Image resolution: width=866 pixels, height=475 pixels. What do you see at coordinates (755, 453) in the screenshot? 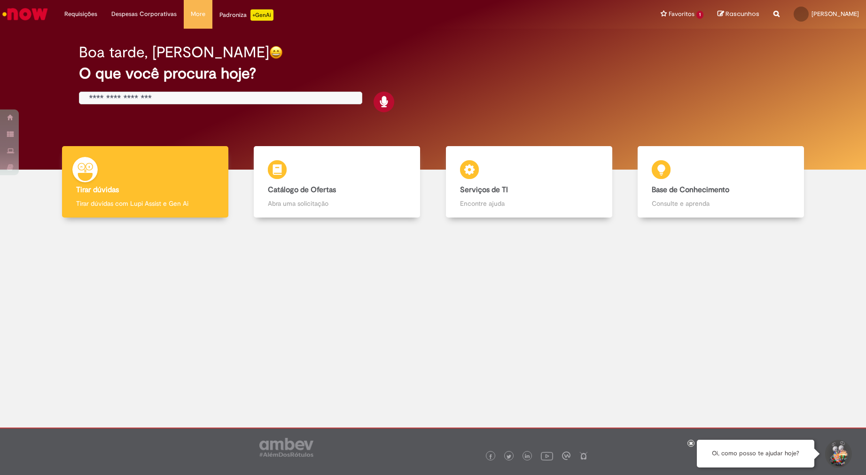
I see `div: Oi, como posso te ajudar hoje?` at bounding box center [755, 453].